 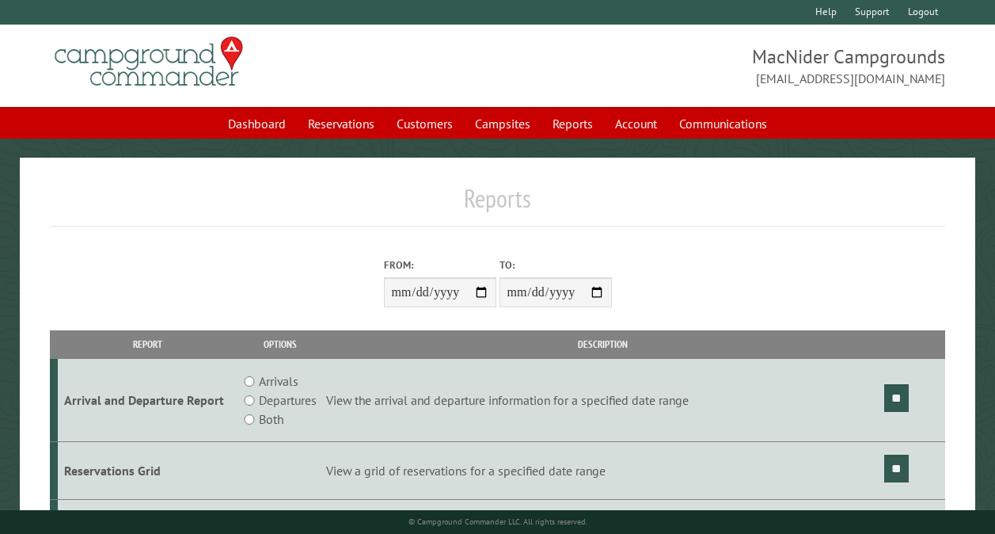 I want to click on label: Arrivals, so click(x=279, y=381).